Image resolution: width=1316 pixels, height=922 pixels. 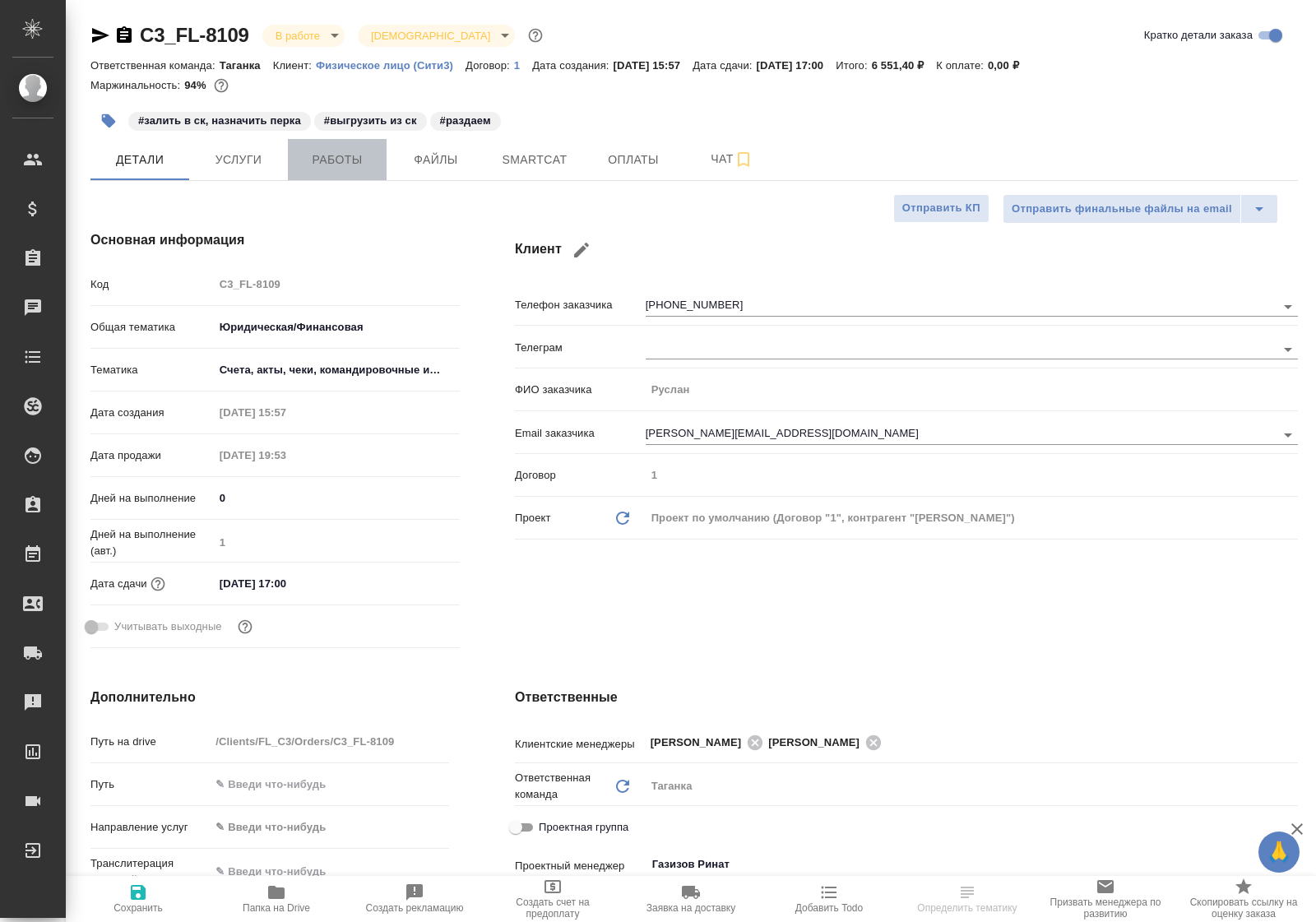 What do you see at coordinates (580, 866) in the screenshot?
I see `p: Проектный менеджер` at bounding box center [580, 866].